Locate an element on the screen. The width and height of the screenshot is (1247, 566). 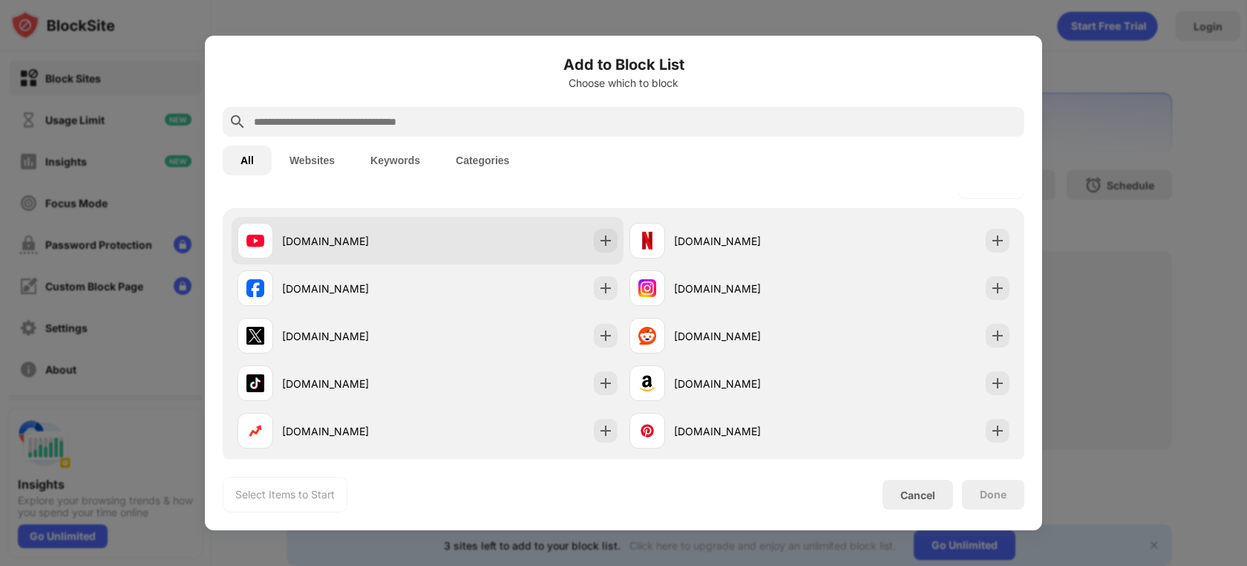
img: search.svg is located at coordinates (238, 122).